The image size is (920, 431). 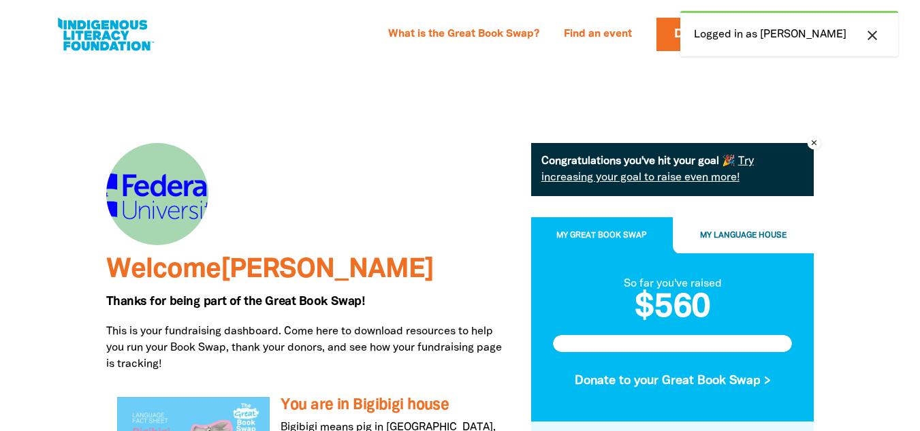 I want to click on h2: $560, so click(x=673, y=308).